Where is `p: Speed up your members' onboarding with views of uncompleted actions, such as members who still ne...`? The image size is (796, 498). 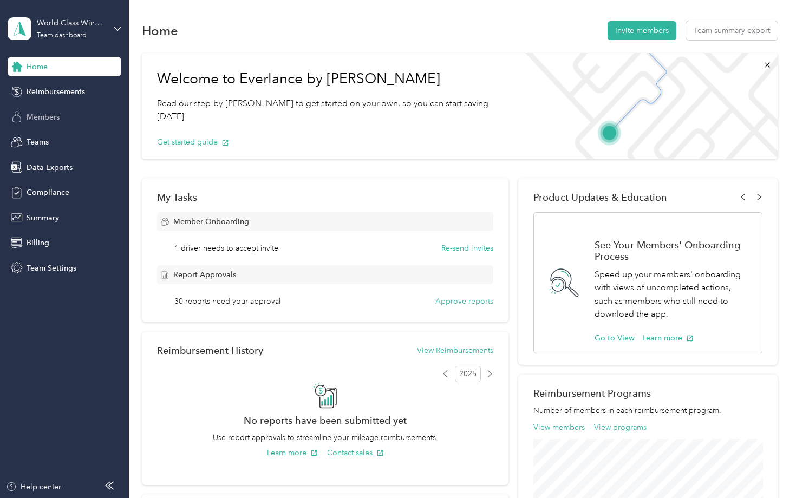 p: Speed up your members' onboarding with views of uncompleted actions, such as members who still ne... is located at coordinates (673, 295).